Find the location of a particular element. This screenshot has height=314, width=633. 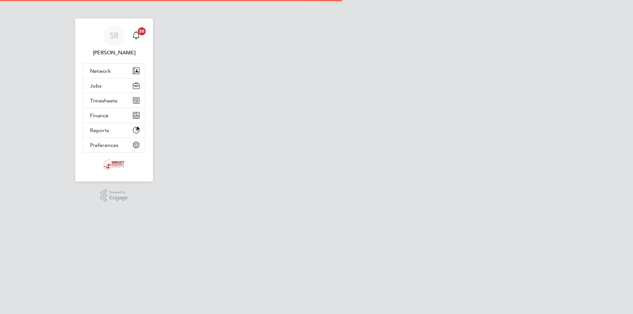

span: Reports is located at coordinates (100, 130).